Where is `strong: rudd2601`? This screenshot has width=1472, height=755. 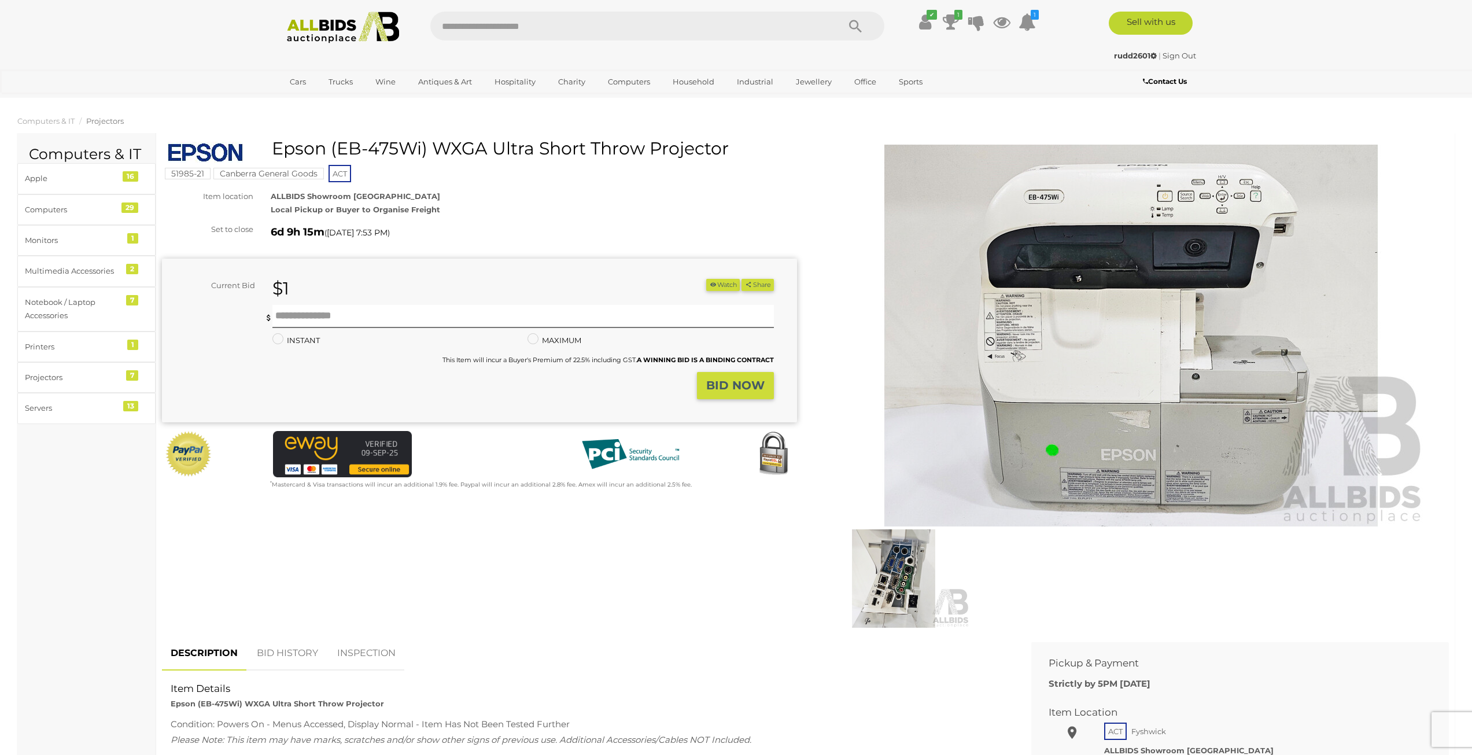
strong: rudd2601 is located at coordinates (1135, 56).